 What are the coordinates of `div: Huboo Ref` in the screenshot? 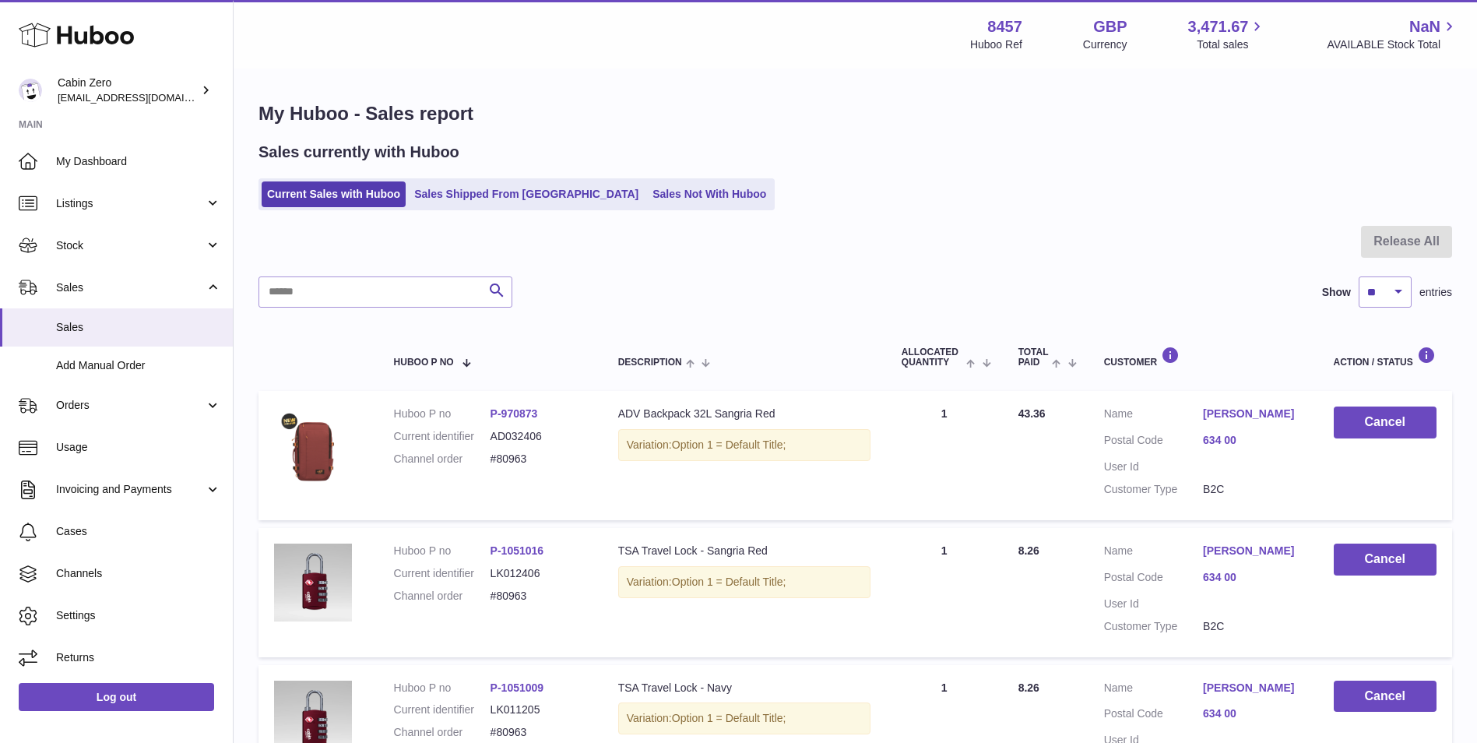 It's located at (996, 44).